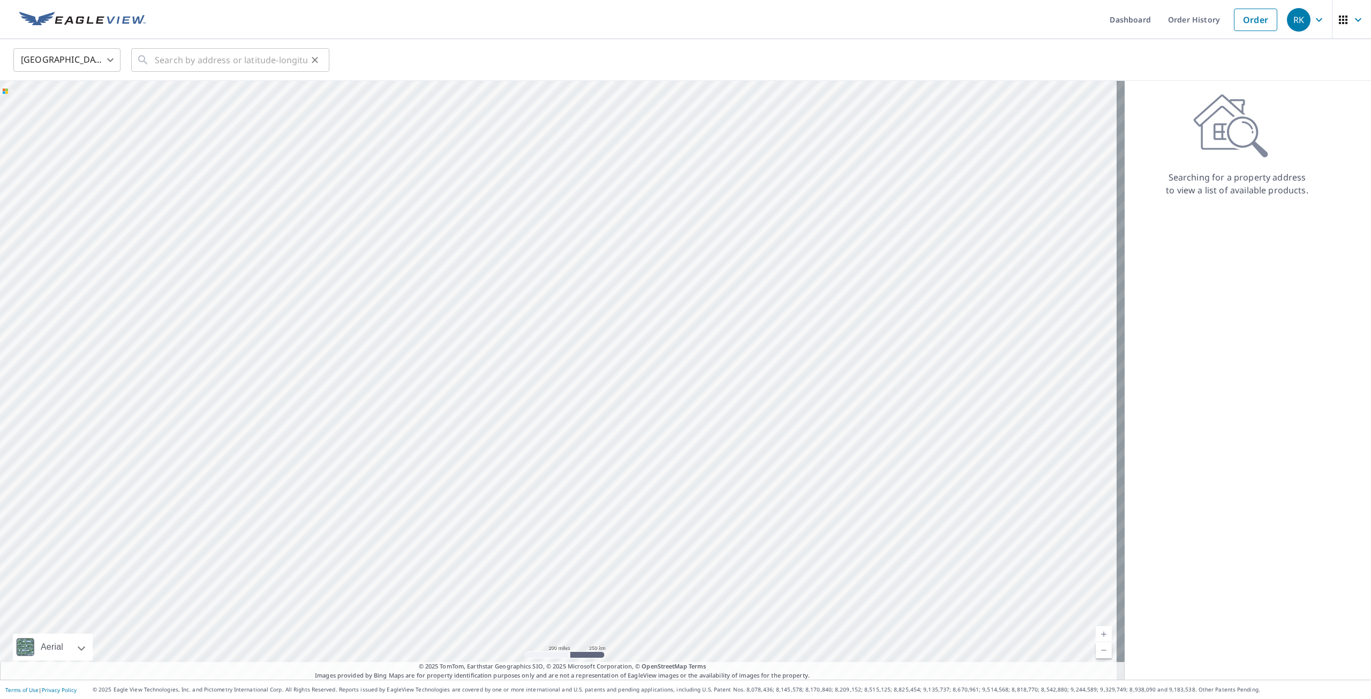 The image size is (1371, 699). What do you see at coordinates (1237, 184) in the screenshot?
I see `p: Searching for a property address to view a list of available products.` at bounding box center [1237, 184].